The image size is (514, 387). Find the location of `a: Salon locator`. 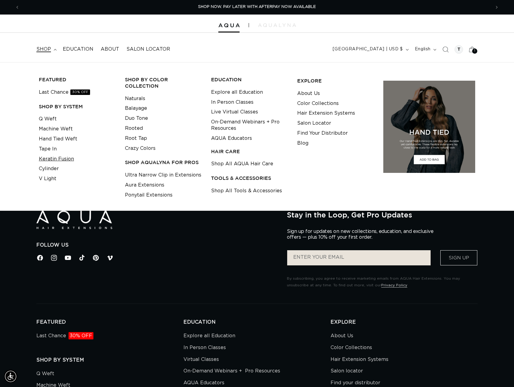

a: Salon locator is located at coordinates (347, 371).